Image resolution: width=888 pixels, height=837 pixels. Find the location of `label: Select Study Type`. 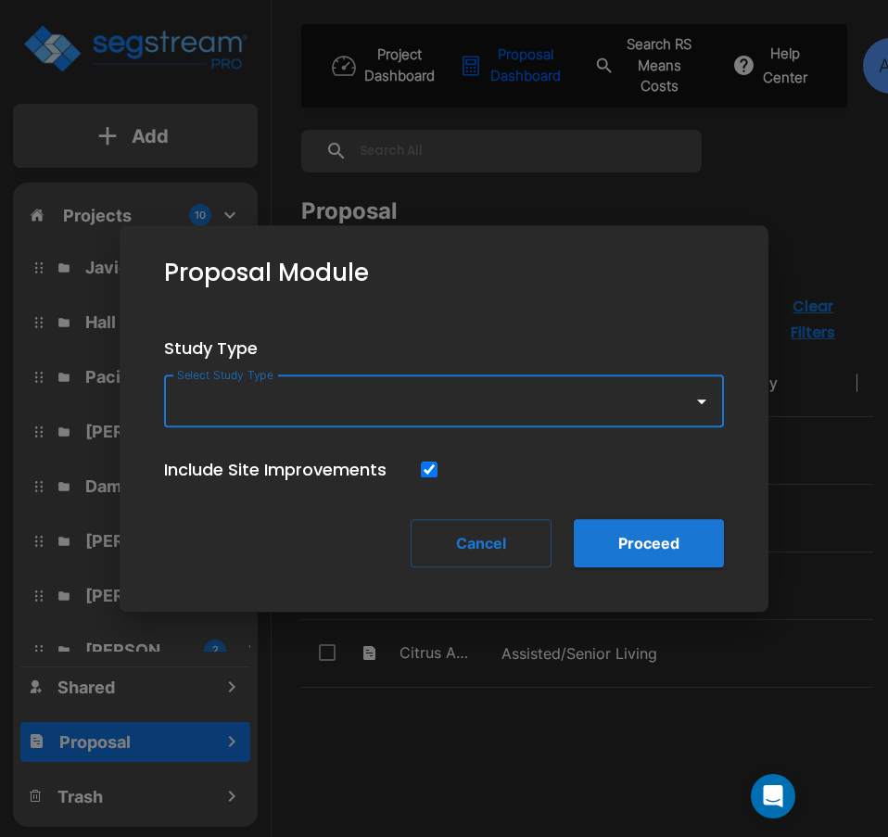

label: Select Study Type is located at coordinates (225, 375).